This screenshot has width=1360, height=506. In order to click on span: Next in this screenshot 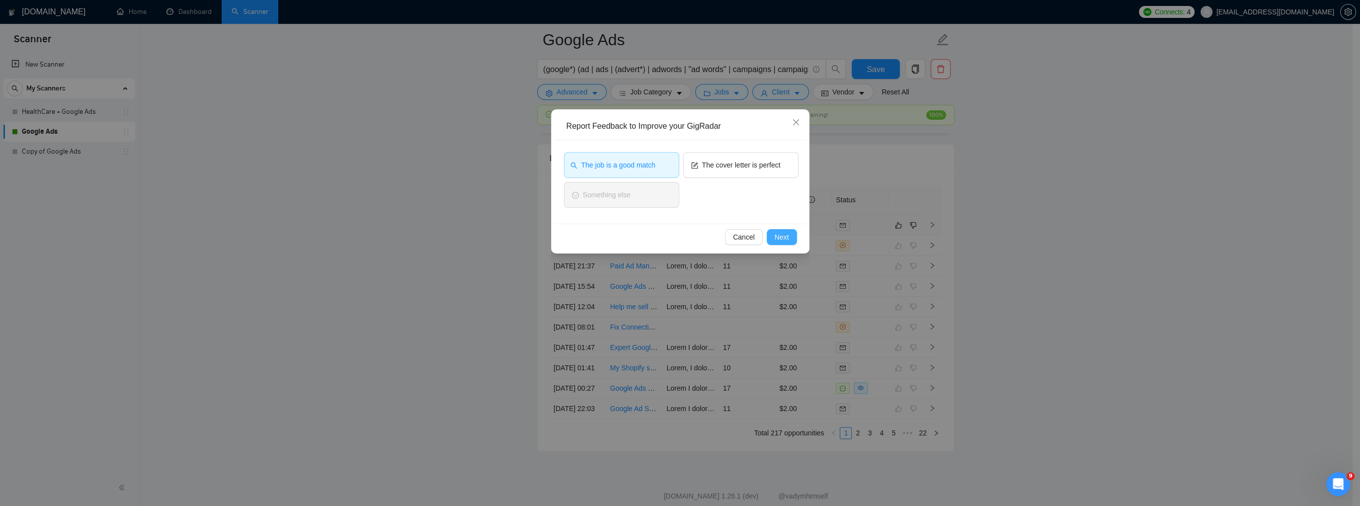, I will do `click(782, 237)`.